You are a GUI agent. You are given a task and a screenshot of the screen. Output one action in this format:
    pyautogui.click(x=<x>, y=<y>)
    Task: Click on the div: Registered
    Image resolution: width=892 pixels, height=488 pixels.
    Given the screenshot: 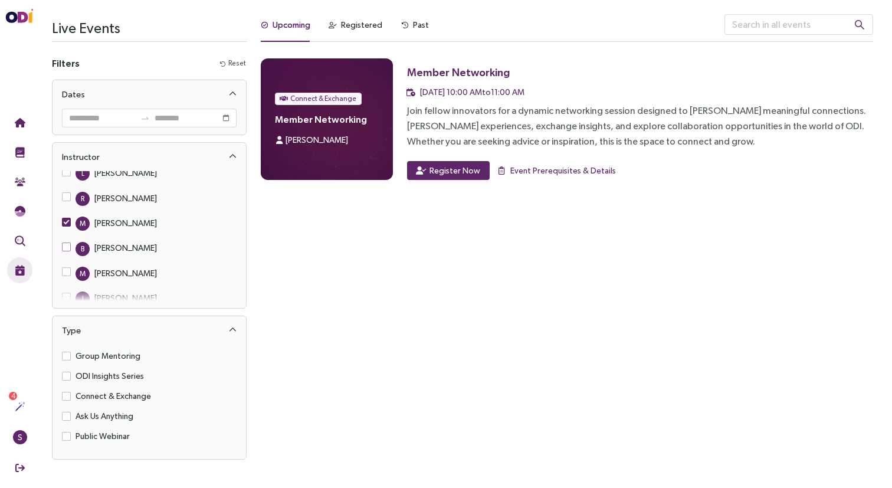 What is the action you would take?
    pyautogui.click(x=361, y=25)
    